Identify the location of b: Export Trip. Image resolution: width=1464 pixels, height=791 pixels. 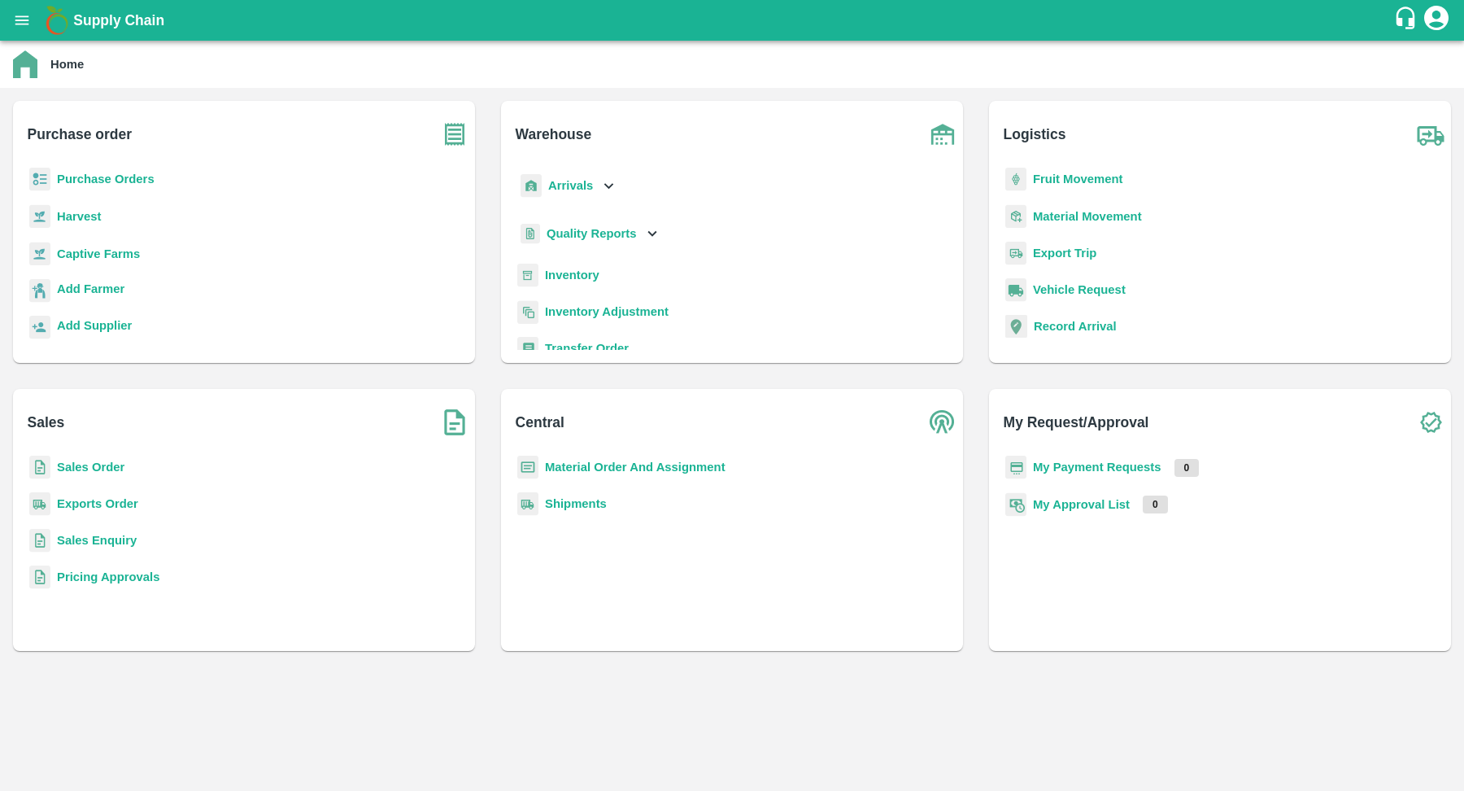
(1065, 253).